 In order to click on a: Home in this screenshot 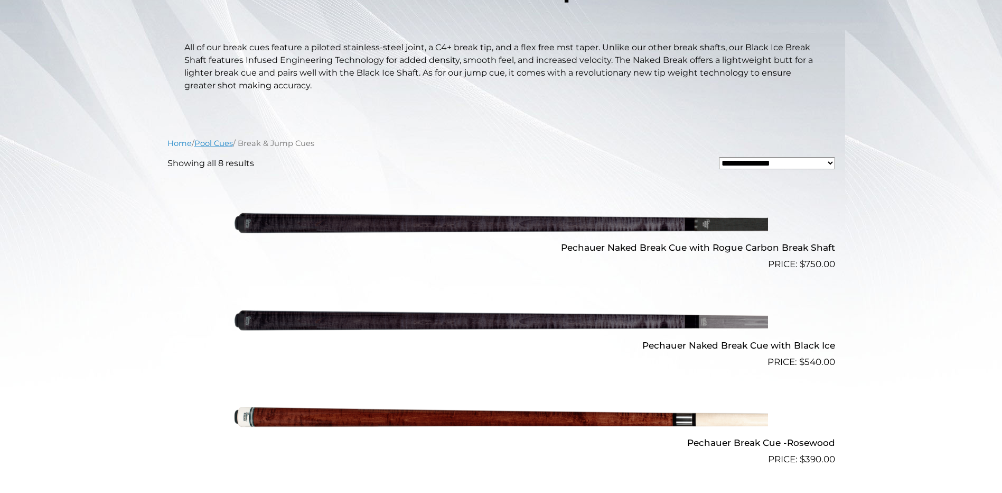, I will do `click(180, 143)`.